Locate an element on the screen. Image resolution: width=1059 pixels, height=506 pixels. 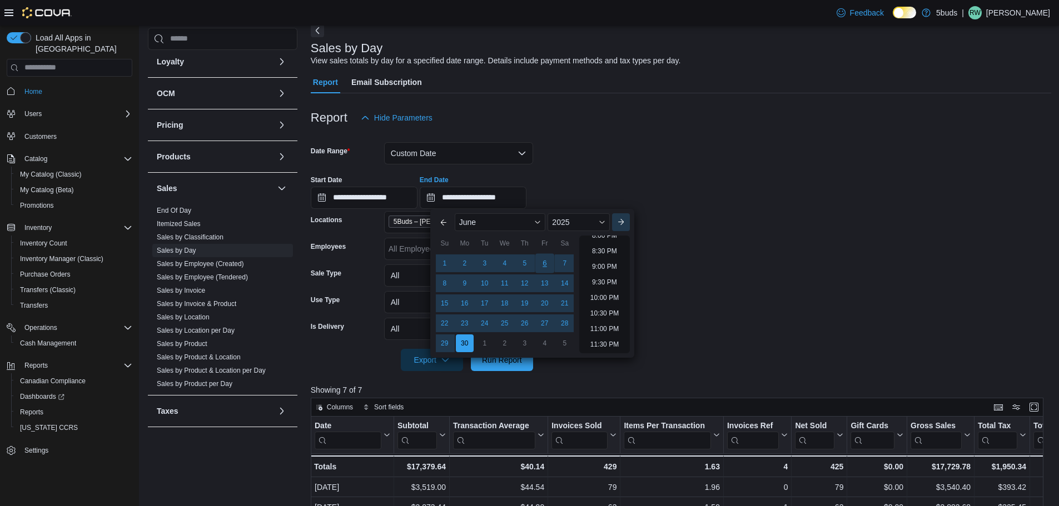
div: June, 2025 is located at coordinates (505, 304).